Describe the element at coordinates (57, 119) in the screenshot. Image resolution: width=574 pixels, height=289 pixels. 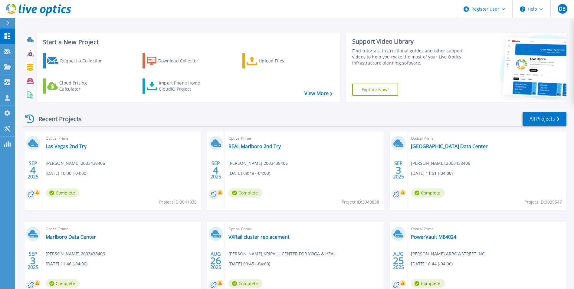
I see `div: Recent Projects` at that location.